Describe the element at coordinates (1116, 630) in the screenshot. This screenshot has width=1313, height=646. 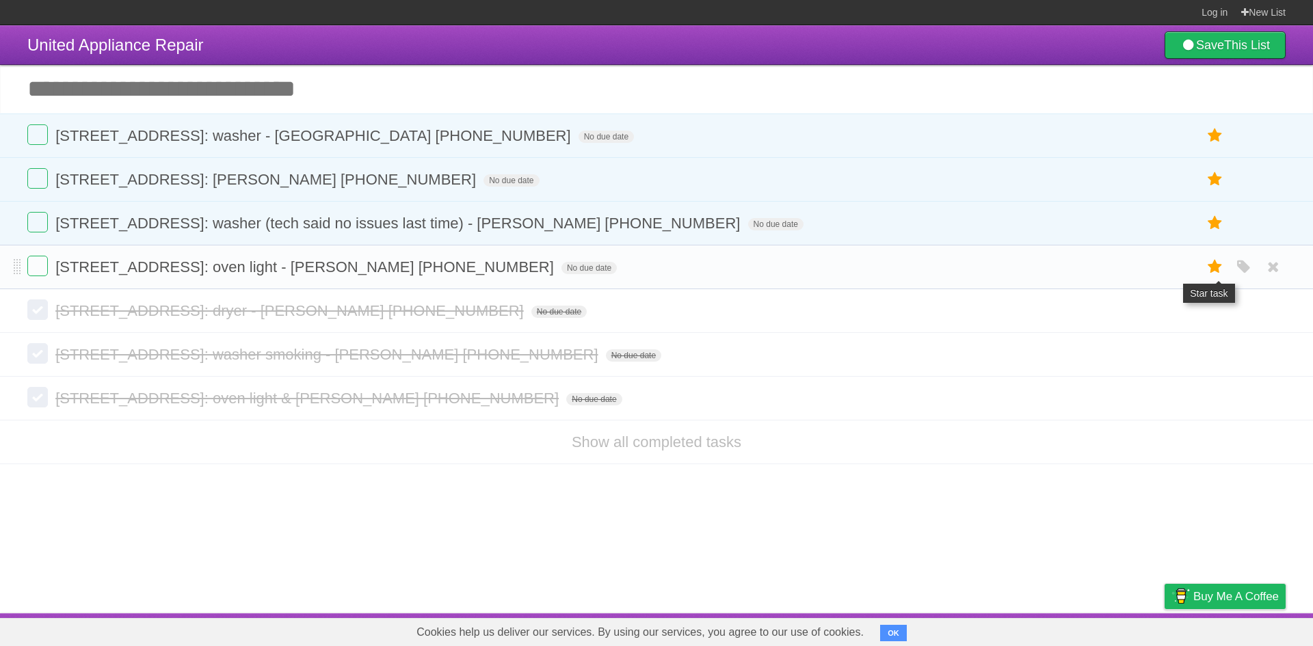
I see `a: Terms` at that location.